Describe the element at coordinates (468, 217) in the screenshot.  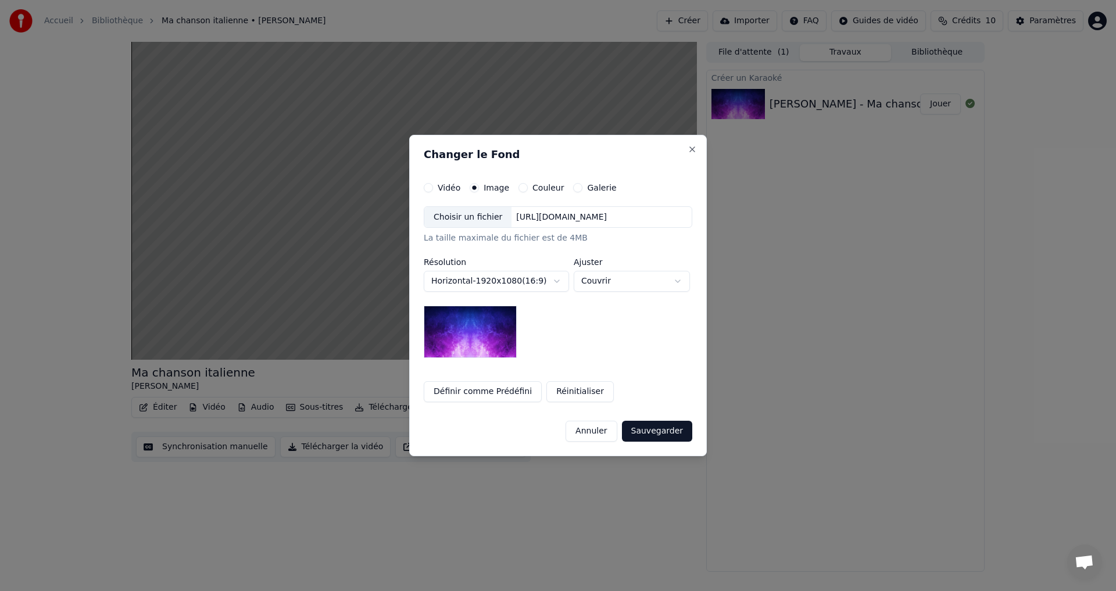
I see `div: Choisir un fichier` at that location.